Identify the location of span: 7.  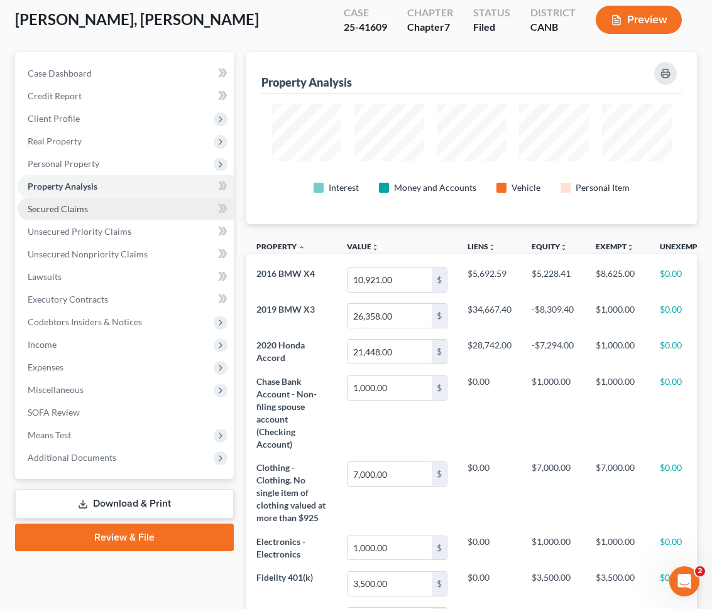
(447, 26).